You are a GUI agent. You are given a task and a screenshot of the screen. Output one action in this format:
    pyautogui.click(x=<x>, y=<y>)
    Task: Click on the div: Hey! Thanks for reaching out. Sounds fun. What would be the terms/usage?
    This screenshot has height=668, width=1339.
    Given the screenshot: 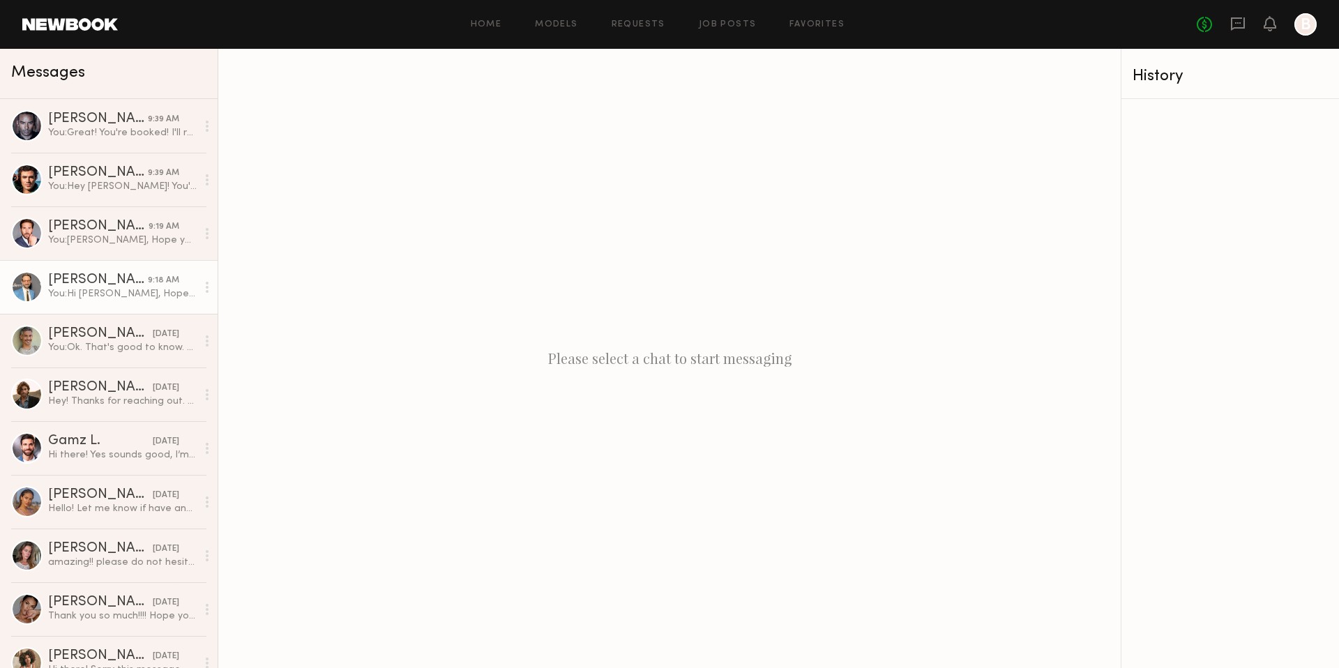 What is the action you would take?
    pyautogui.click(x=122, y=401)
    